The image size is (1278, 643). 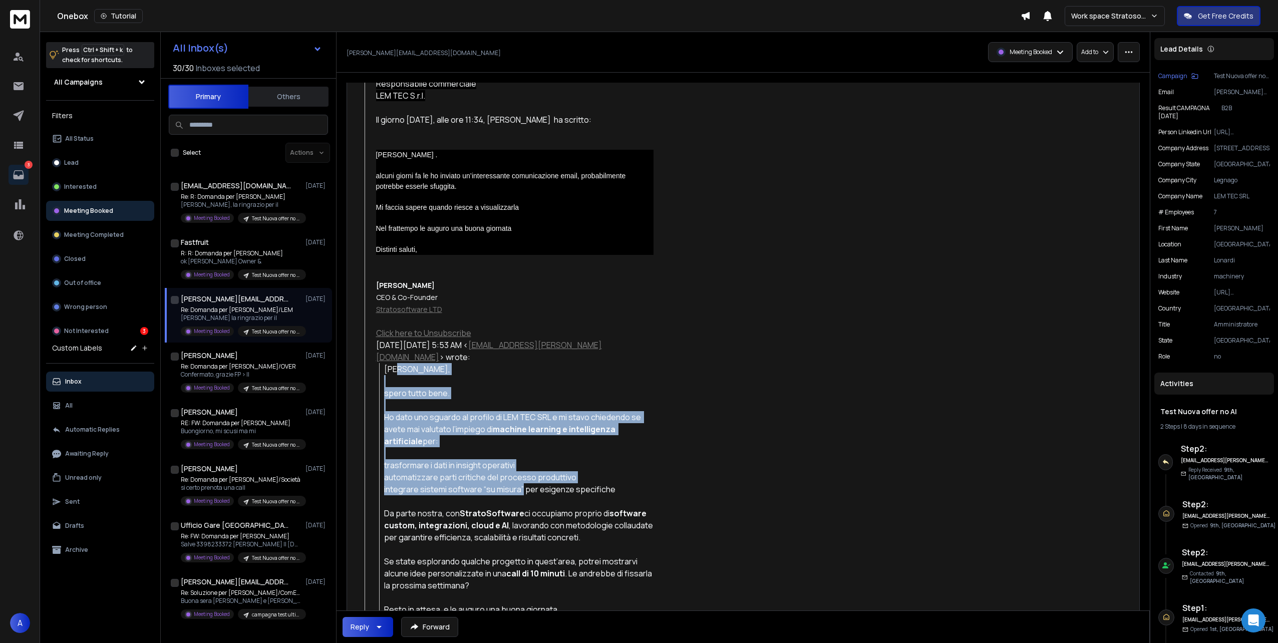 What do you see at coordinates (519, 465) in the screenshot?
I see `div: trasformare i dati in insight operativi` at bounding box center [519, 465].